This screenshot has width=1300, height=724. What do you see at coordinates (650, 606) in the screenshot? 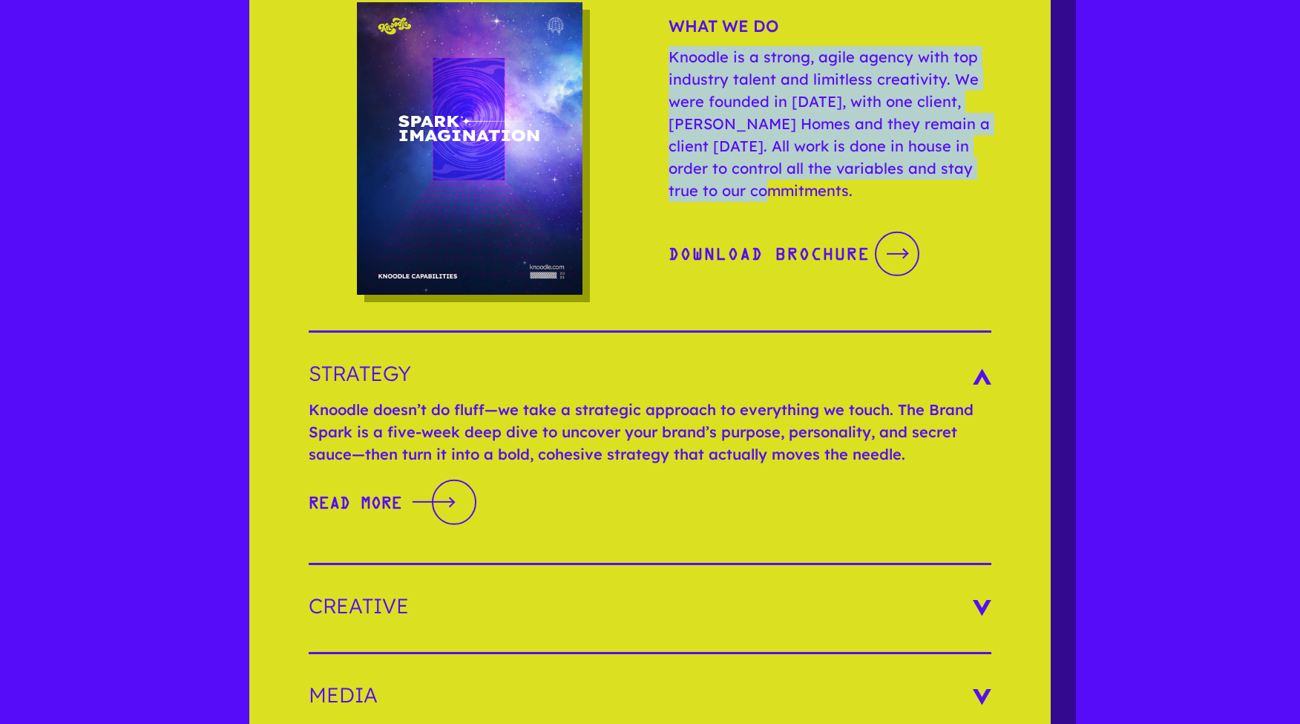
I see `h3: Creative` at bounding box center [650, 606].